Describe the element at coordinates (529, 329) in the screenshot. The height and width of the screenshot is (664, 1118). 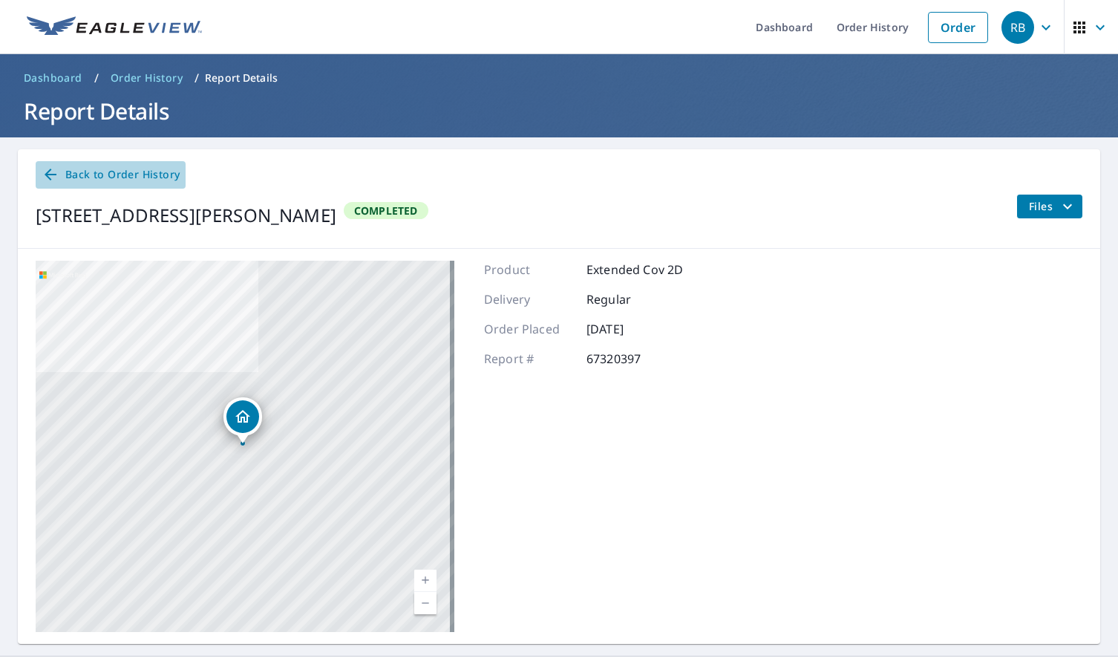
I see `p: Order Placed` at that location.